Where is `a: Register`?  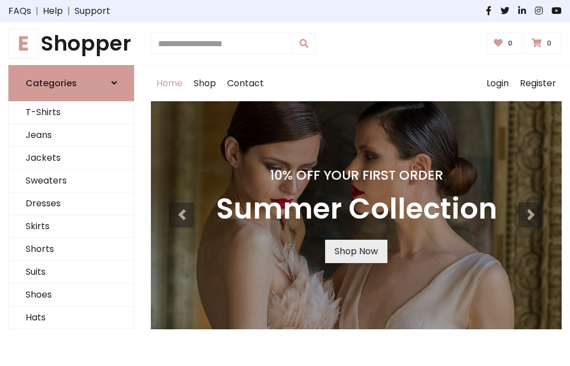
a: Register is located at coordinates (538, 83).